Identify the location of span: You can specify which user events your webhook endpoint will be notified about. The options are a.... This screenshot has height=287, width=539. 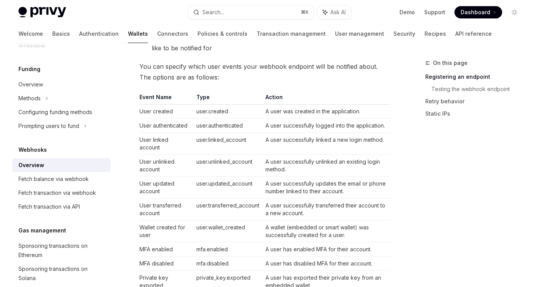
(265, 72).